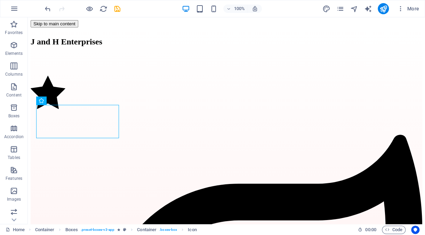  Describe the element at coordinates (407, 9) in the screenshot. I see `span: More` at that location.